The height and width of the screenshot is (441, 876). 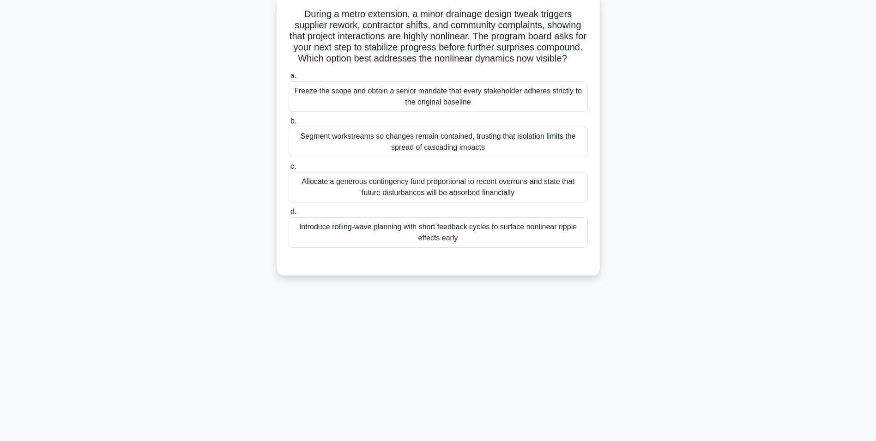 I want to click on span: b., so click(x=293, y=121).